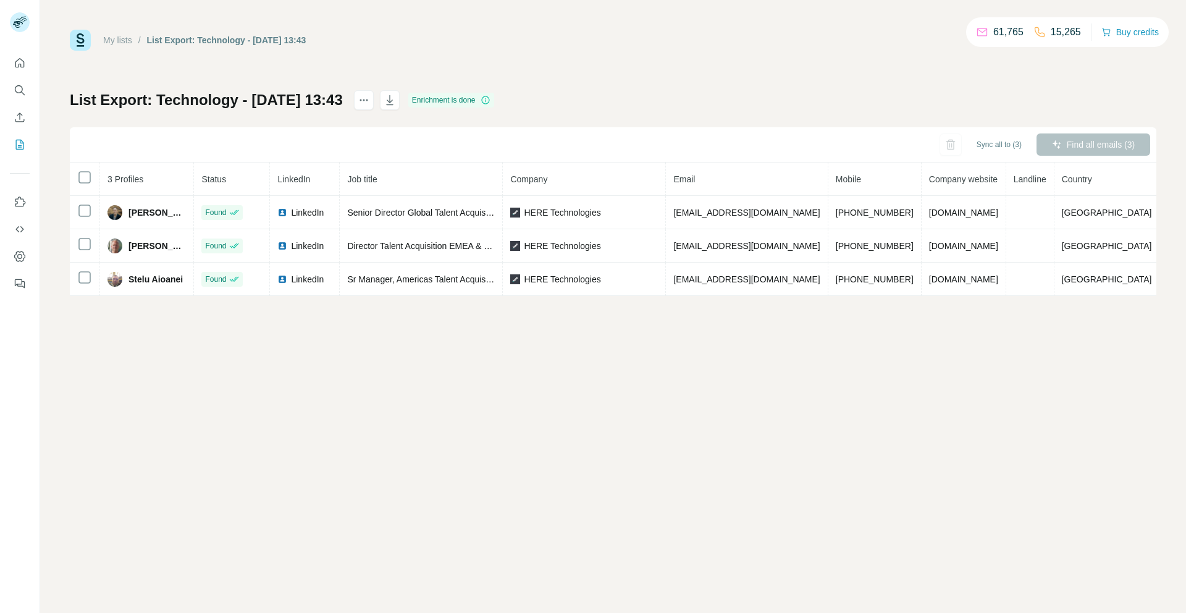 The image size is (1186, 613). I want to click on p: 61,765, so click(1008, 32).